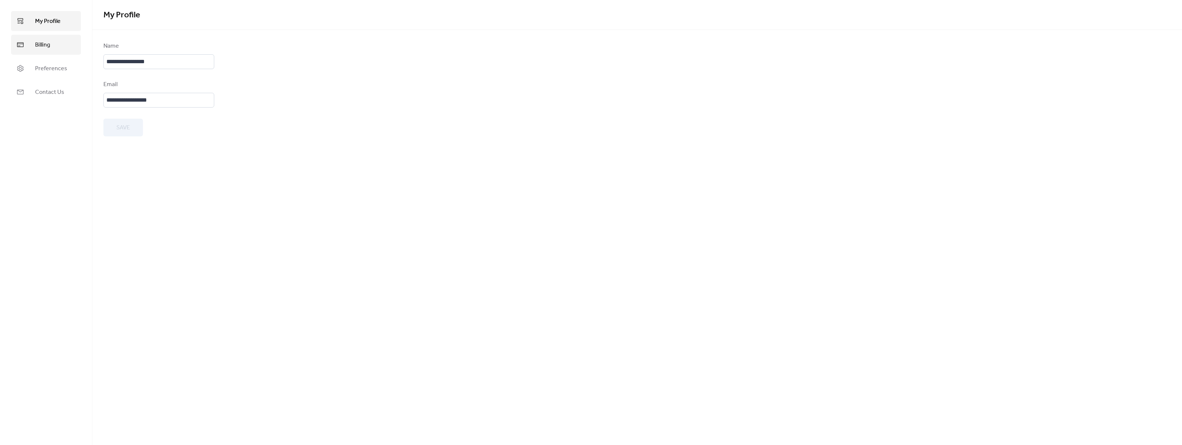 Image resolution: width=1182 pixels, height=445 pixels. Describe the element at coordinates (42, 45) in the screenshot. I see `span: Billing` at that location.